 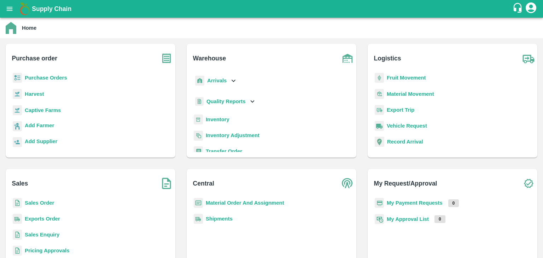 What do you see at coordinates (219, 219) in the screenshot?
I see `b: Shipments` at bounding box center [219, 219].